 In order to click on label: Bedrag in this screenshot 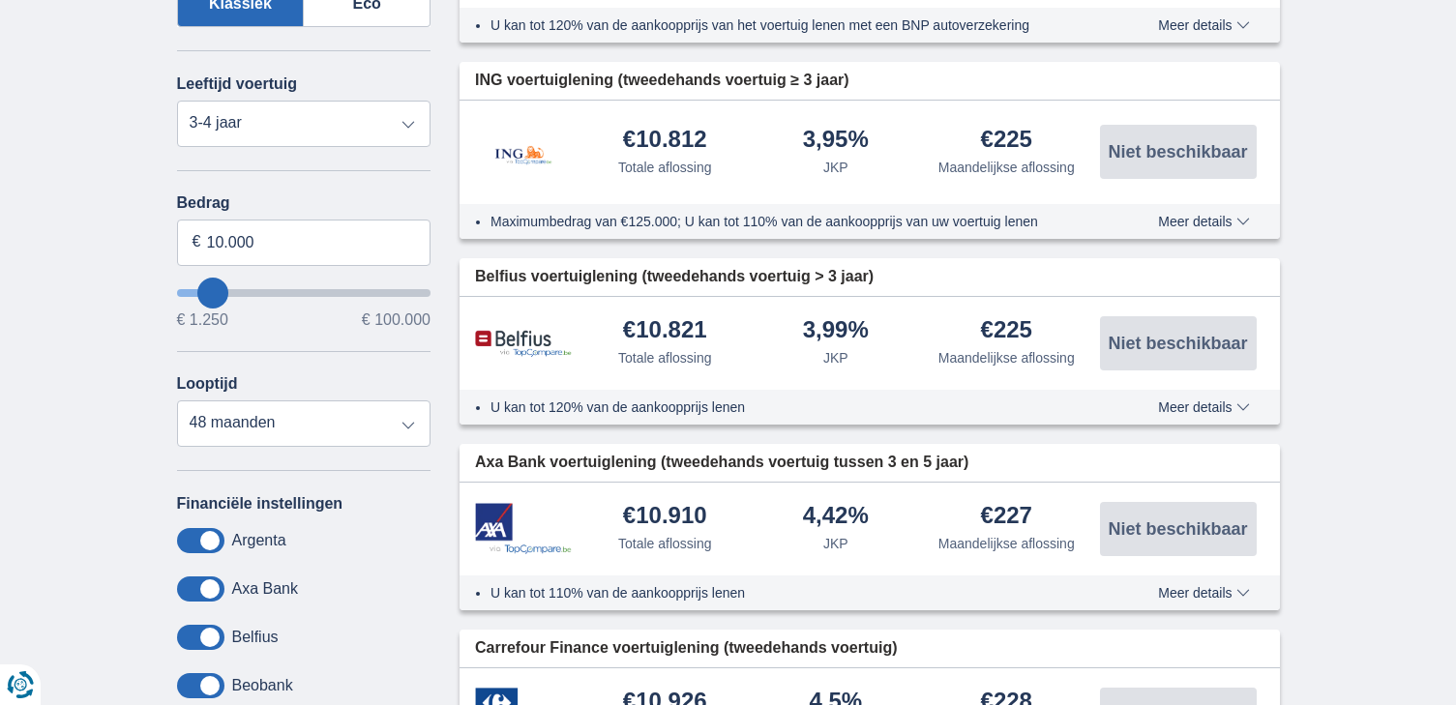, I will do `click(304, 203)`.